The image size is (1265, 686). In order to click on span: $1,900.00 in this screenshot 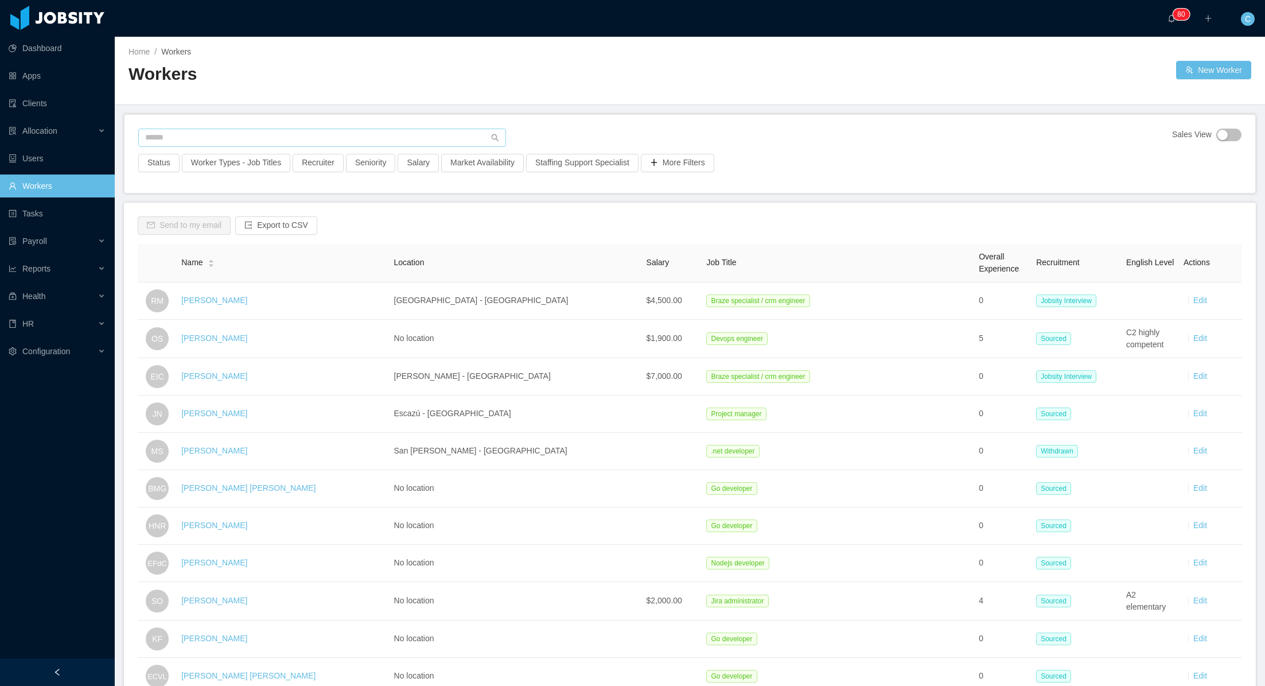, I will do `click(665, 338)`.